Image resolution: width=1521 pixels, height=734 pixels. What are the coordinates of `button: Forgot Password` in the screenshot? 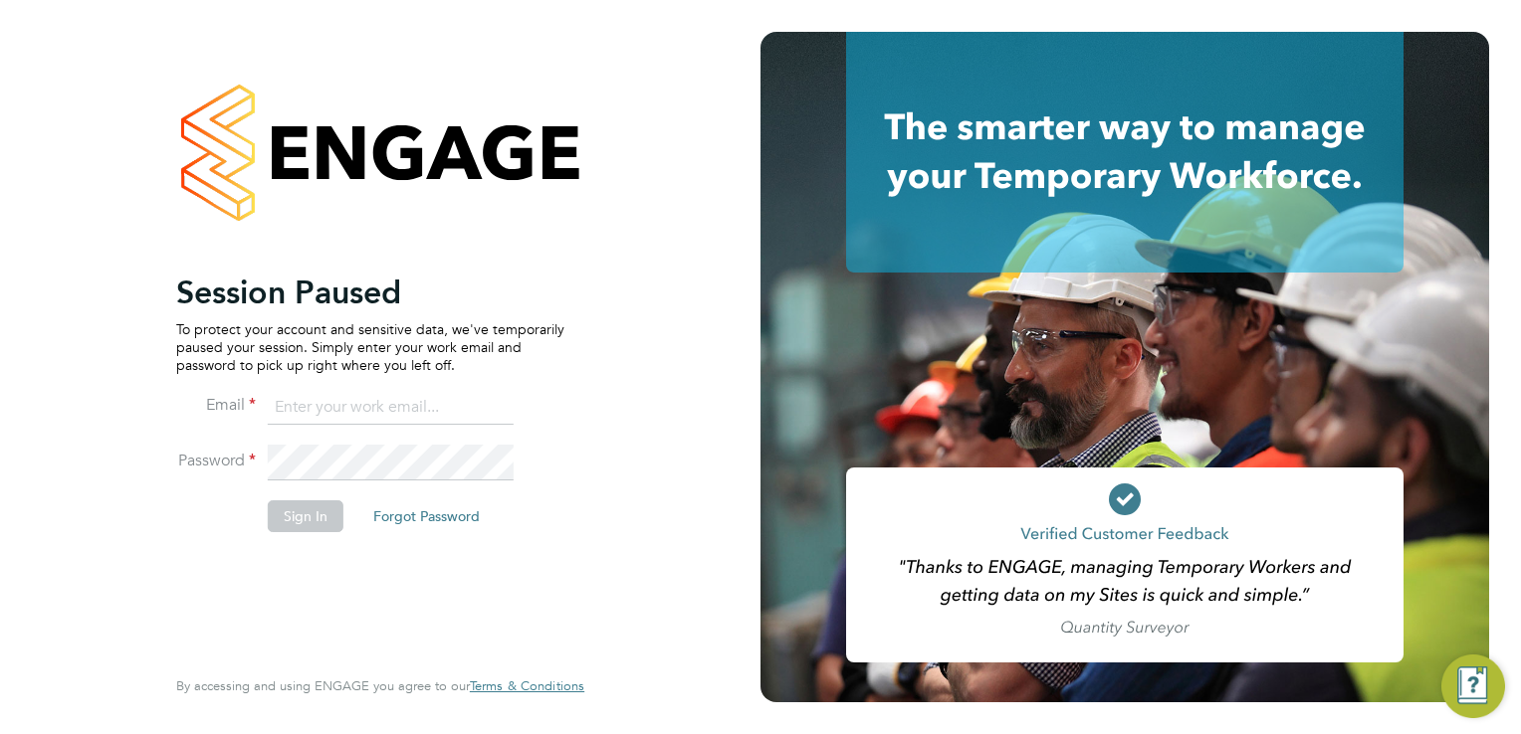 It's located at (426, 516).